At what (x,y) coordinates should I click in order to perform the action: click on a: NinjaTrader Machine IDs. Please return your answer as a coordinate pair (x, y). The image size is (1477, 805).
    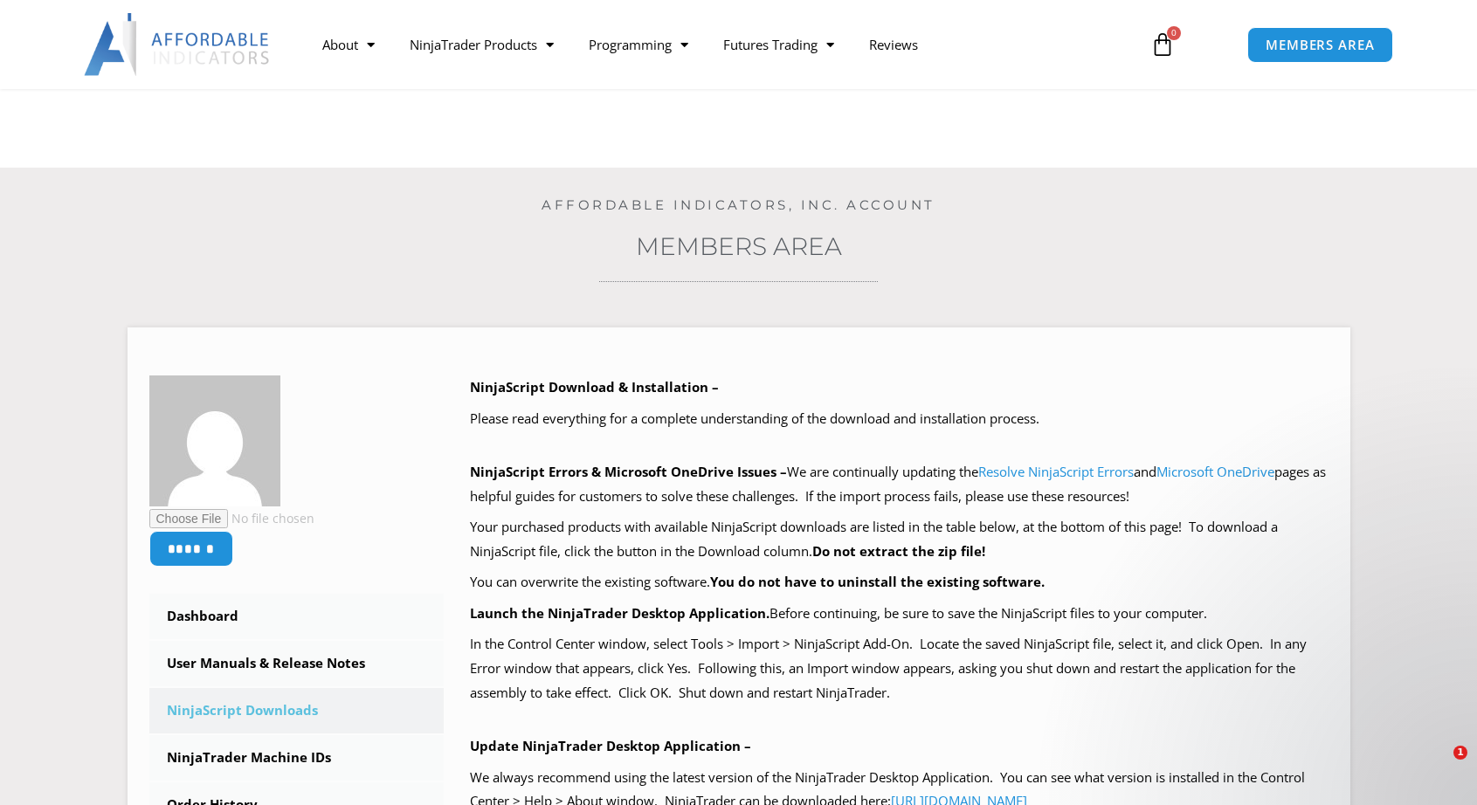
    Looking at the image, I should click on (297, 758).